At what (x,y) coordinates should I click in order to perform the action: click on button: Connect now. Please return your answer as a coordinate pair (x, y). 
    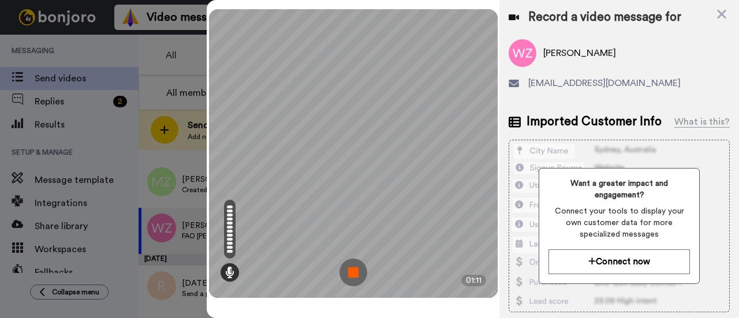
    Looking at the image, I should click on (619, 261).